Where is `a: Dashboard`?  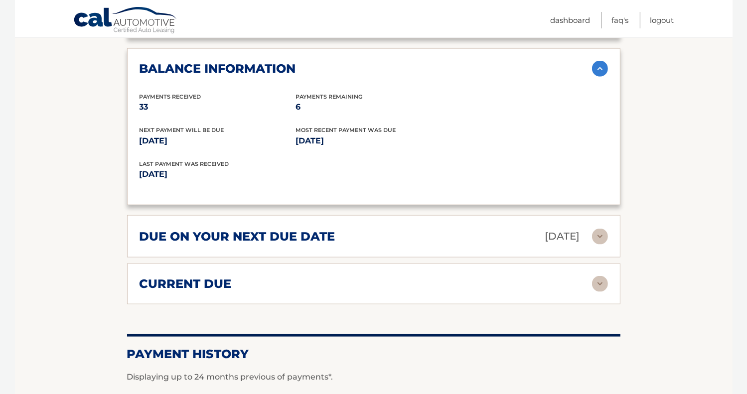 a: Dashboard is located at coordinates (571, 20).